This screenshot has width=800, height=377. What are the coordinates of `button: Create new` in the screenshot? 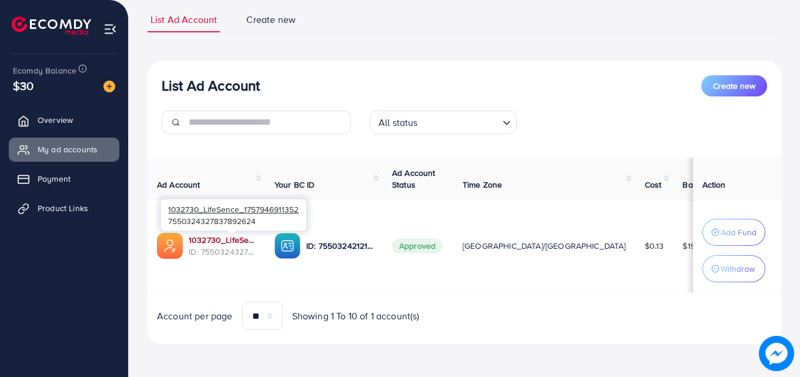 It's located at (734, 86).